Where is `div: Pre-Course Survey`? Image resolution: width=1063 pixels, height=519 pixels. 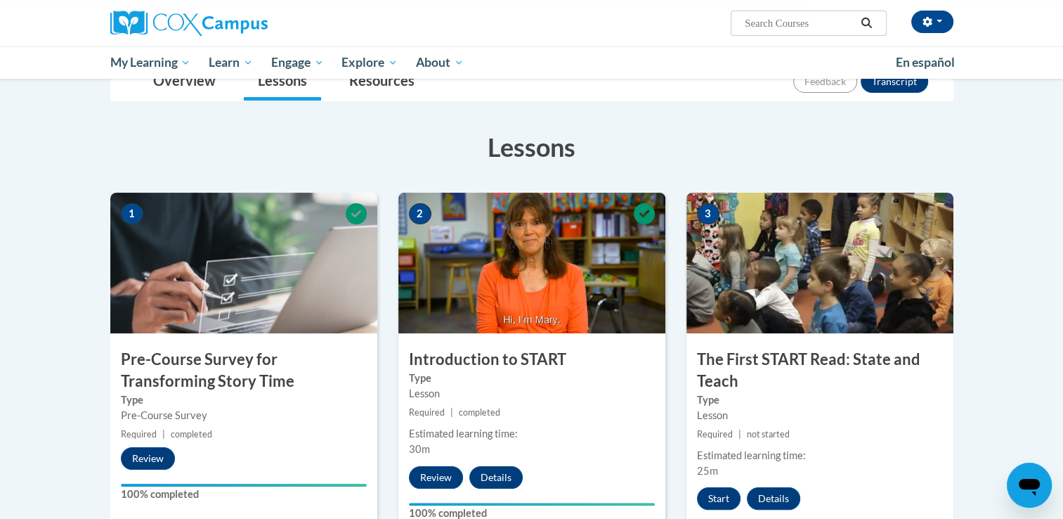
div: Pre-Course Survey is located at coordinates (244, 415).